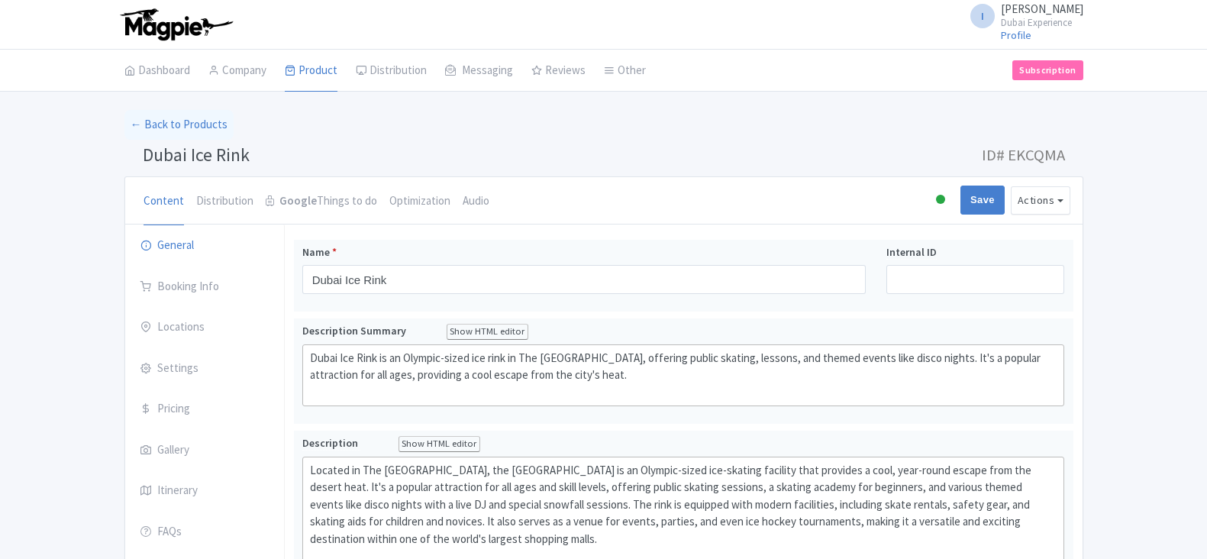  Describe the element at coordinates (157, 71) in the screenshot. I see `a: Dashboard` at that location.